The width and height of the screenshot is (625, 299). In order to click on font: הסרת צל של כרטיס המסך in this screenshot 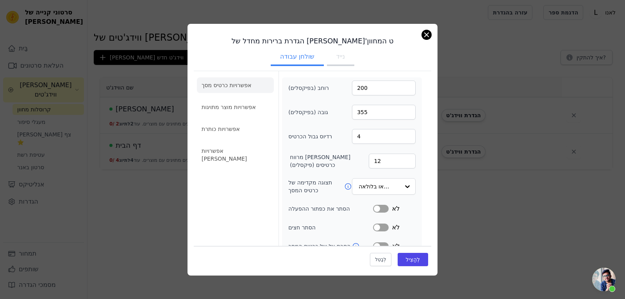, I will do `click(319, 246)`.